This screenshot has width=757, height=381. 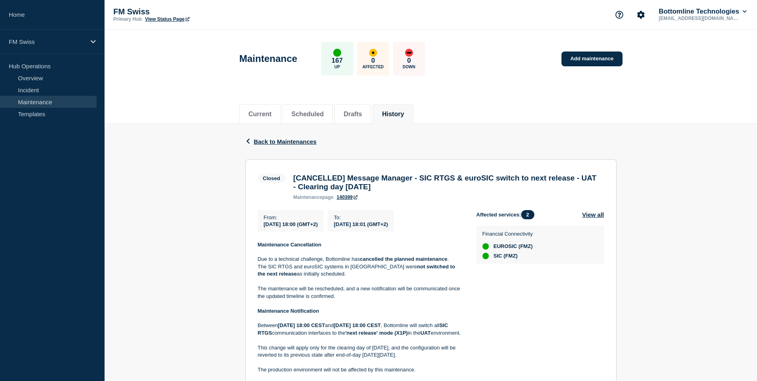 I want to click on span: maintenance, so click(x=308, y=197).